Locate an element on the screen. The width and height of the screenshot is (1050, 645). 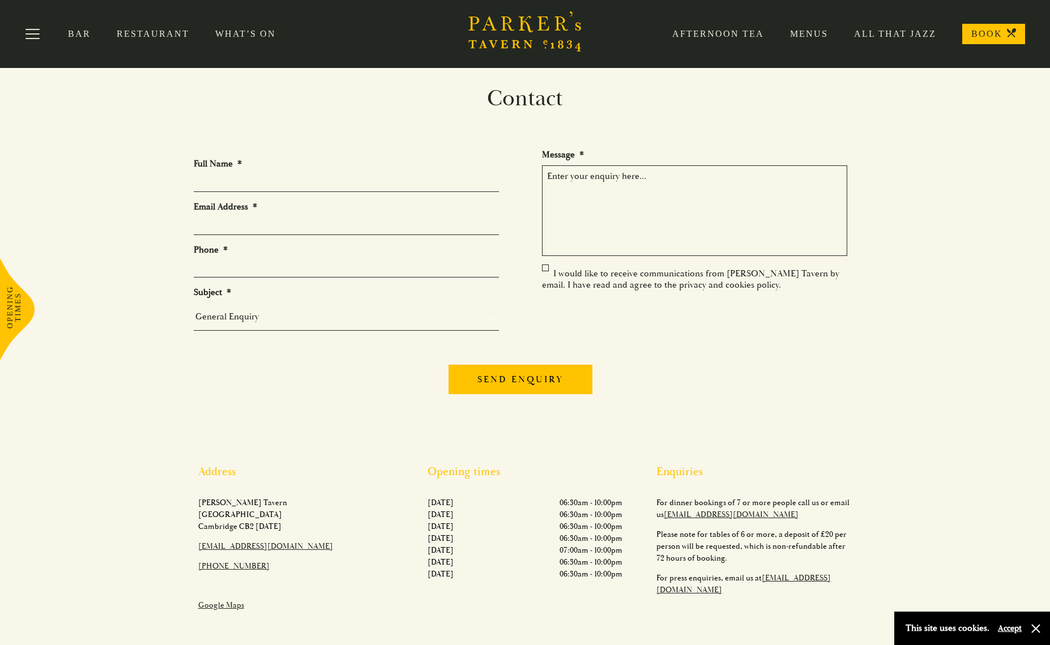
label: Message is located at coordinates (563, 155).